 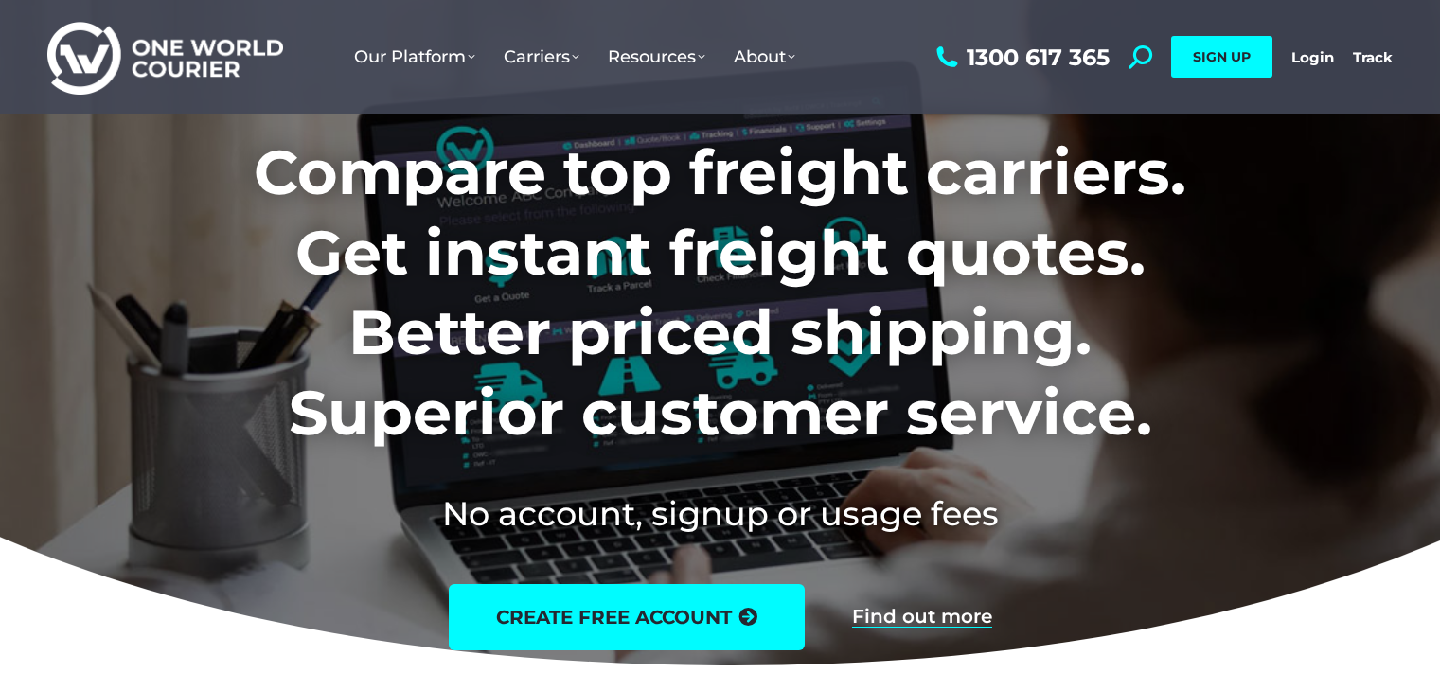 What do you see at coordinates (720, 293) in the screenshot?
I see `h1: Compare top freight carriers. Get instant freight quotes. Better priced shipping. Superior custom...` at bounding box center [720, 293].